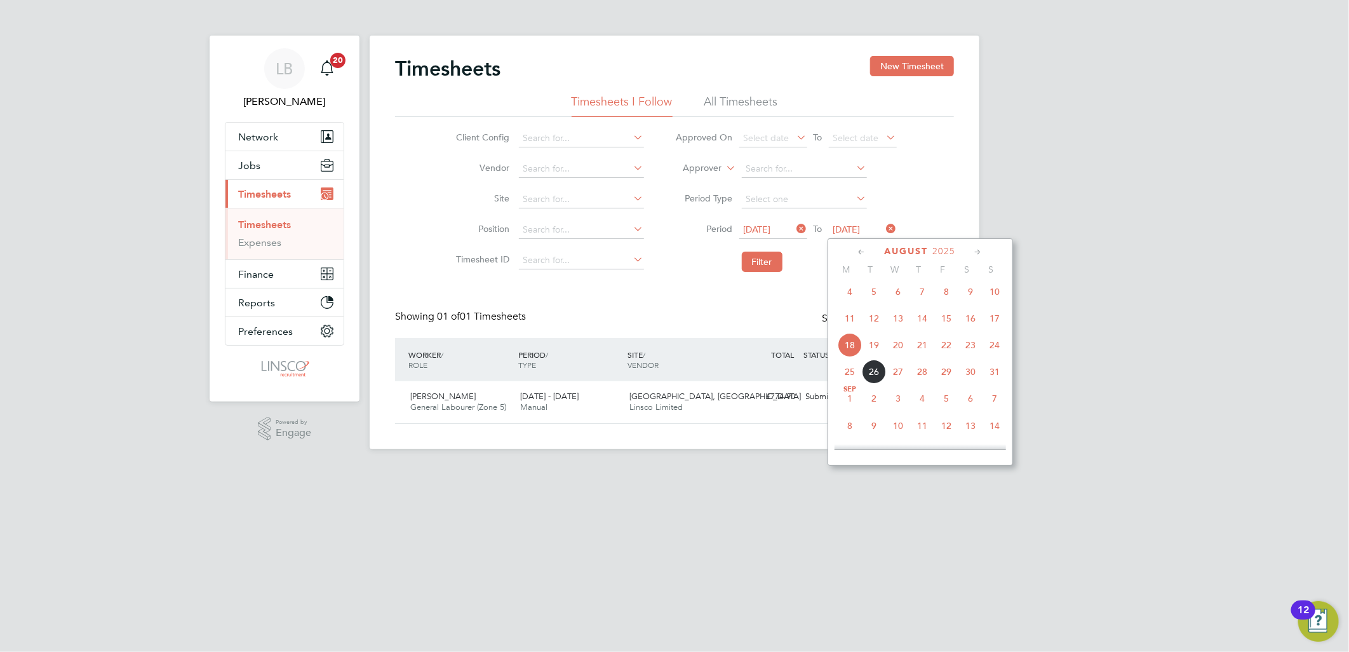 This screenshot has height=652, width=1349. I want to click on span: 27, so click(898, 372).